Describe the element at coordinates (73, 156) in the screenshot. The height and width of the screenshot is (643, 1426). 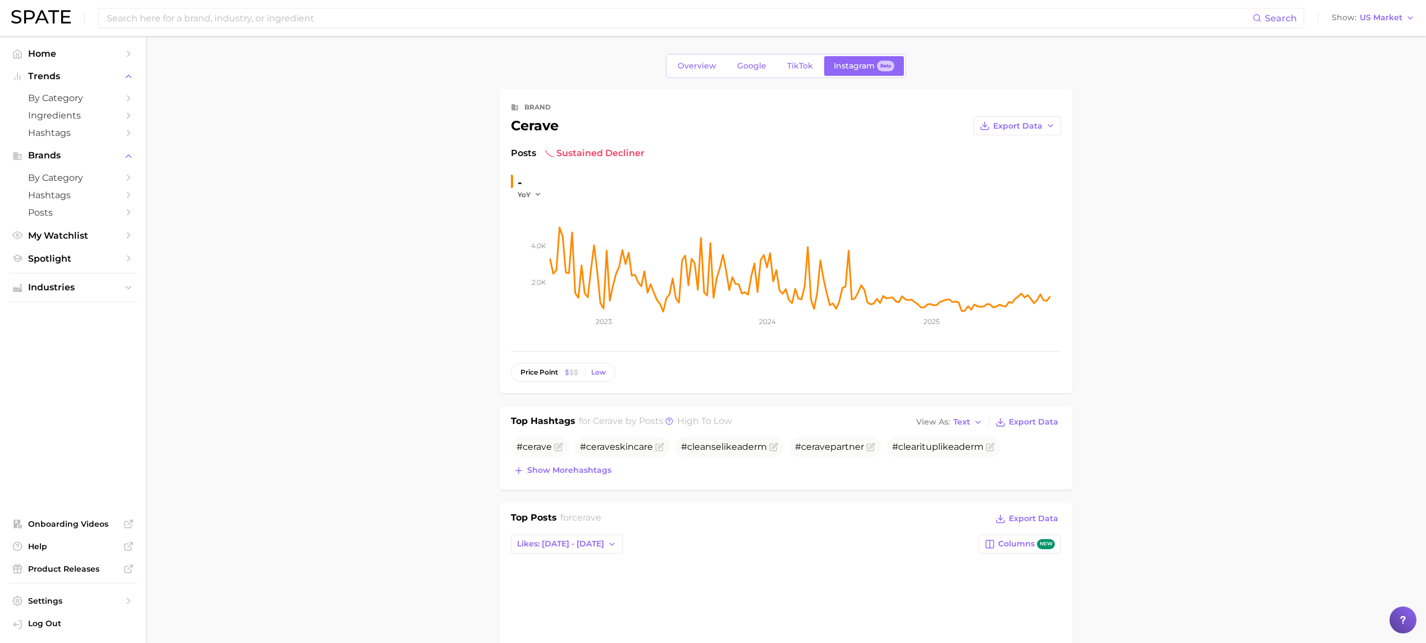
I see `span: Brands` at that location.